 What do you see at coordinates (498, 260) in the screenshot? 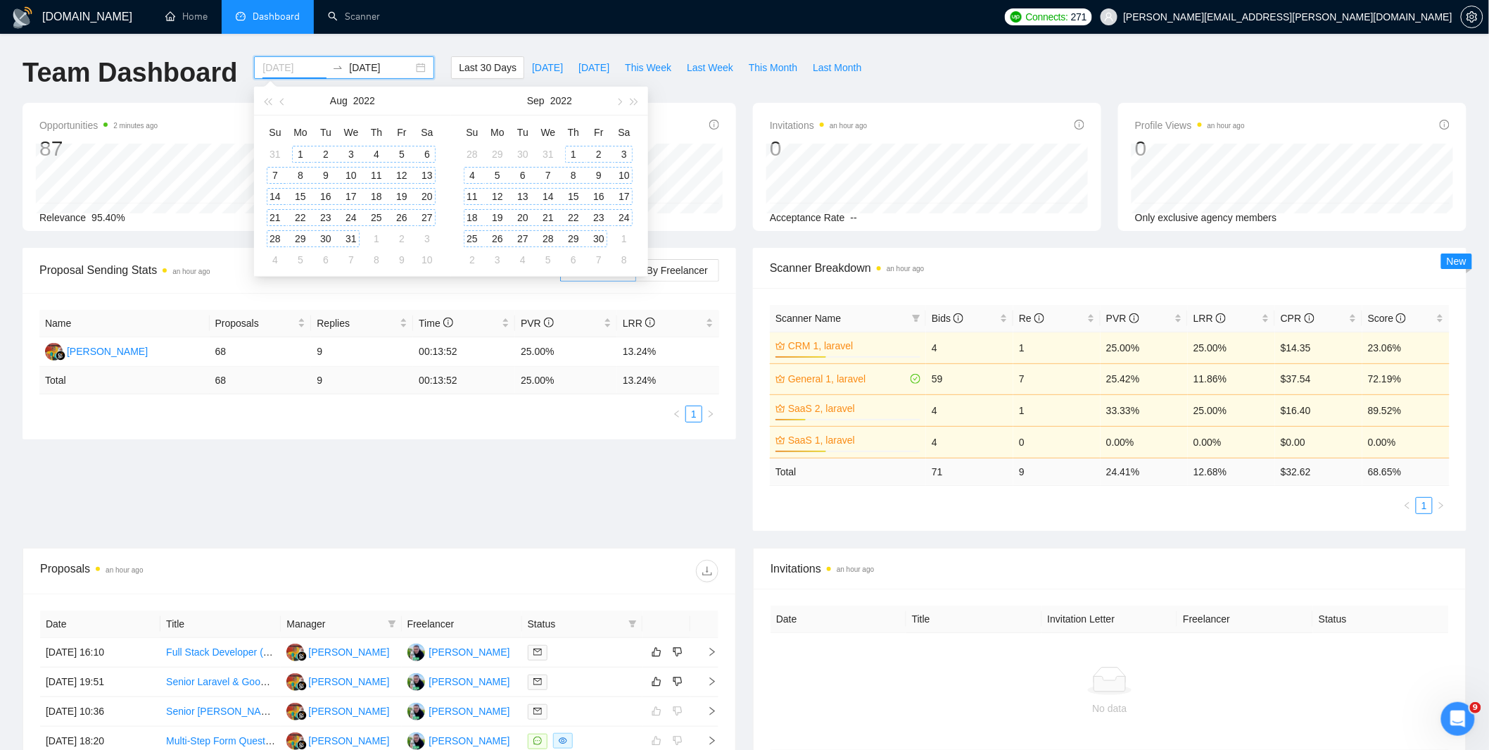
I see `td: 2022-10-03` at bounding box center [498, 260].